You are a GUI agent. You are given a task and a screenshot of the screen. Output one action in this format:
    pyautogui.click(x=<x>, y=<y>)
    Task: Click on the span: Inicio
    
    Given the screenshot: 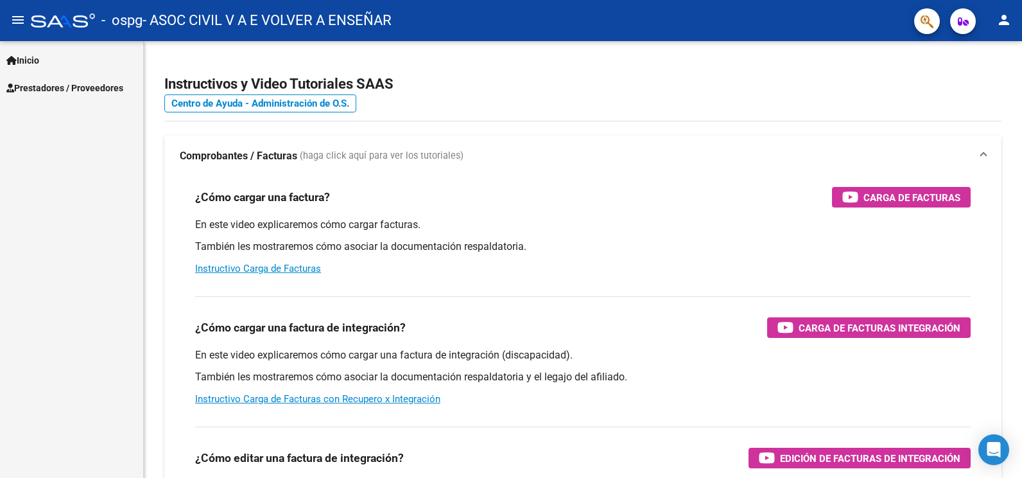 What is the action you would take?
    pyautogui.click(x=22, y=60)
    